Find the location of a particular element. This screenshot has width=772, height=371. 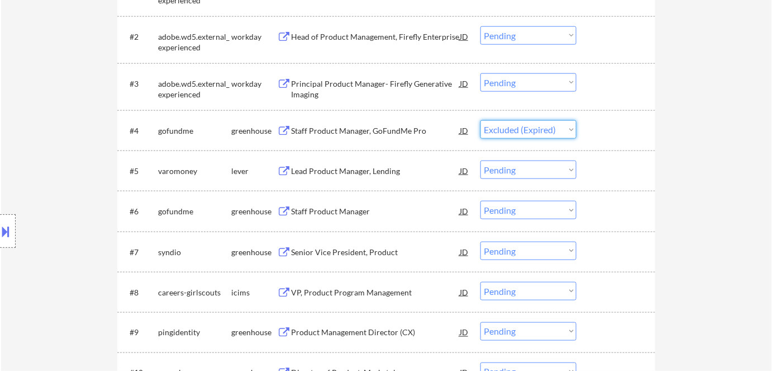

div: Staff Product Manager, GoFundMe Pro is located at coordinates (376, 131).